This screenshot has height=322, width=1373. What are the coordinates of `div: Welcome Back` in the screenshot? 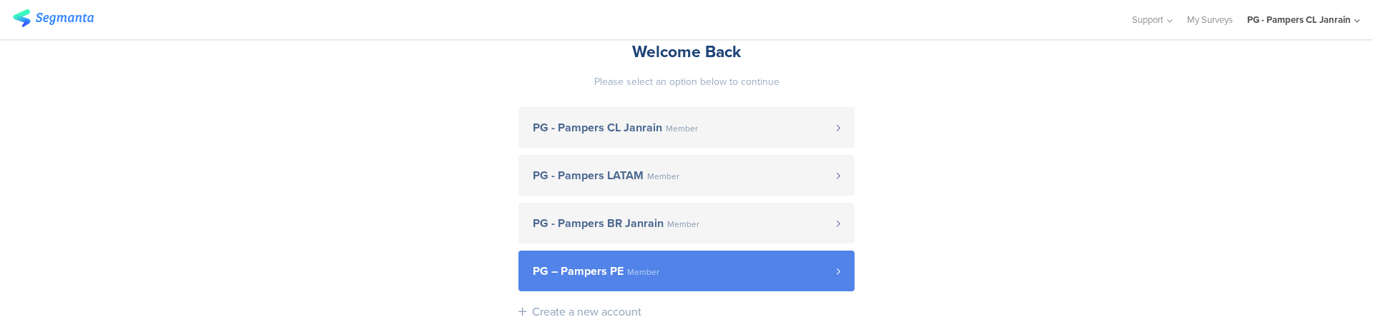 It's located at (686, 51).